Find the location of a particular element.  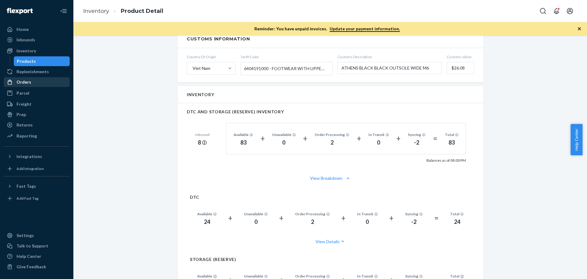

div: 8 is located at coordinates (202, 142).